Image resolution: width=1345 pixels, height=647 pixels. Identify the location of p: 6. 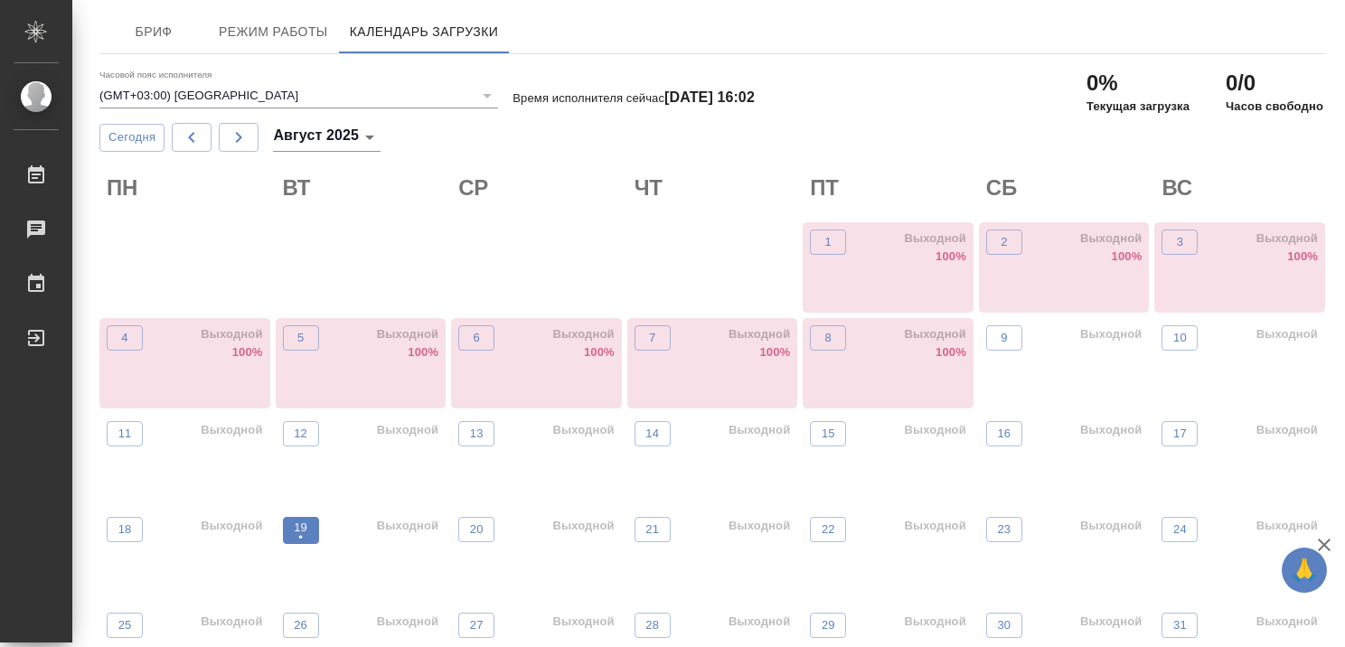
(476, 338).